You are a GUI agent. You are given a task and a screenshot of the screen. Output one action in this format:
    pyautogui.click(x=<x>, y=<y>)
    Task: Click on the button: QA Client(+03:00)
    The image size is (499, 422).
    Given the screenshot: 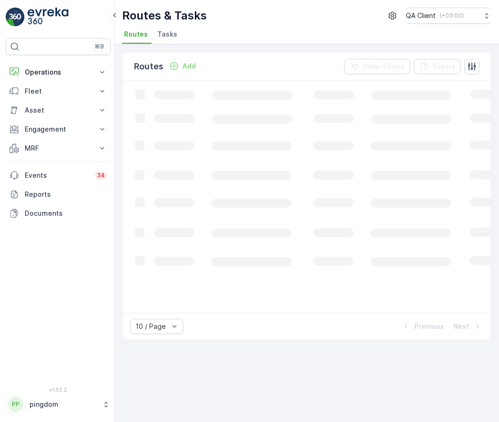 What is the action you would take?
    pyautogui.click(x=449, y=16)
    